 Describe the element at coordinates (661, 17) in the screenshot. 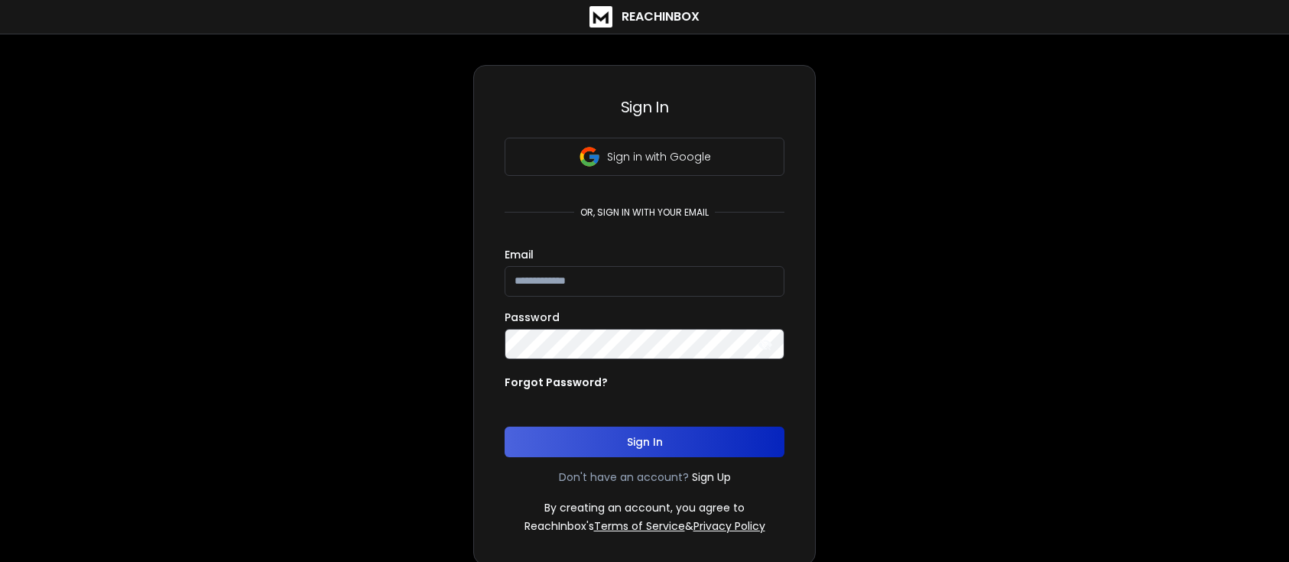

I see `h1: ReachInbox` at that location.